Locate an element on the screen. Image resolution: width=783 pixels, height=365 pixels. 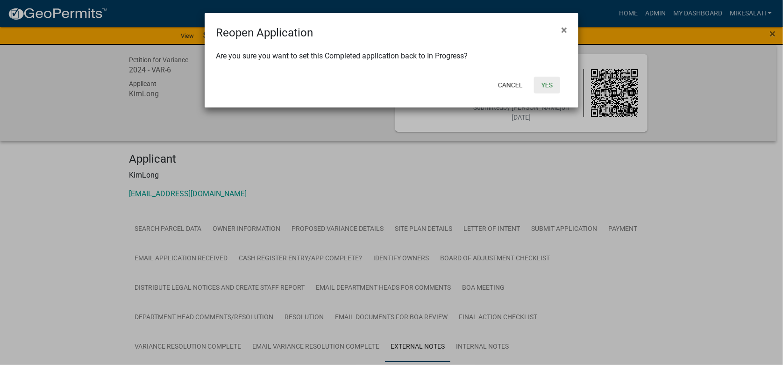
div: Are you sure you want to set this Completed application back to In Progress? is located at coordinates (392, 57).